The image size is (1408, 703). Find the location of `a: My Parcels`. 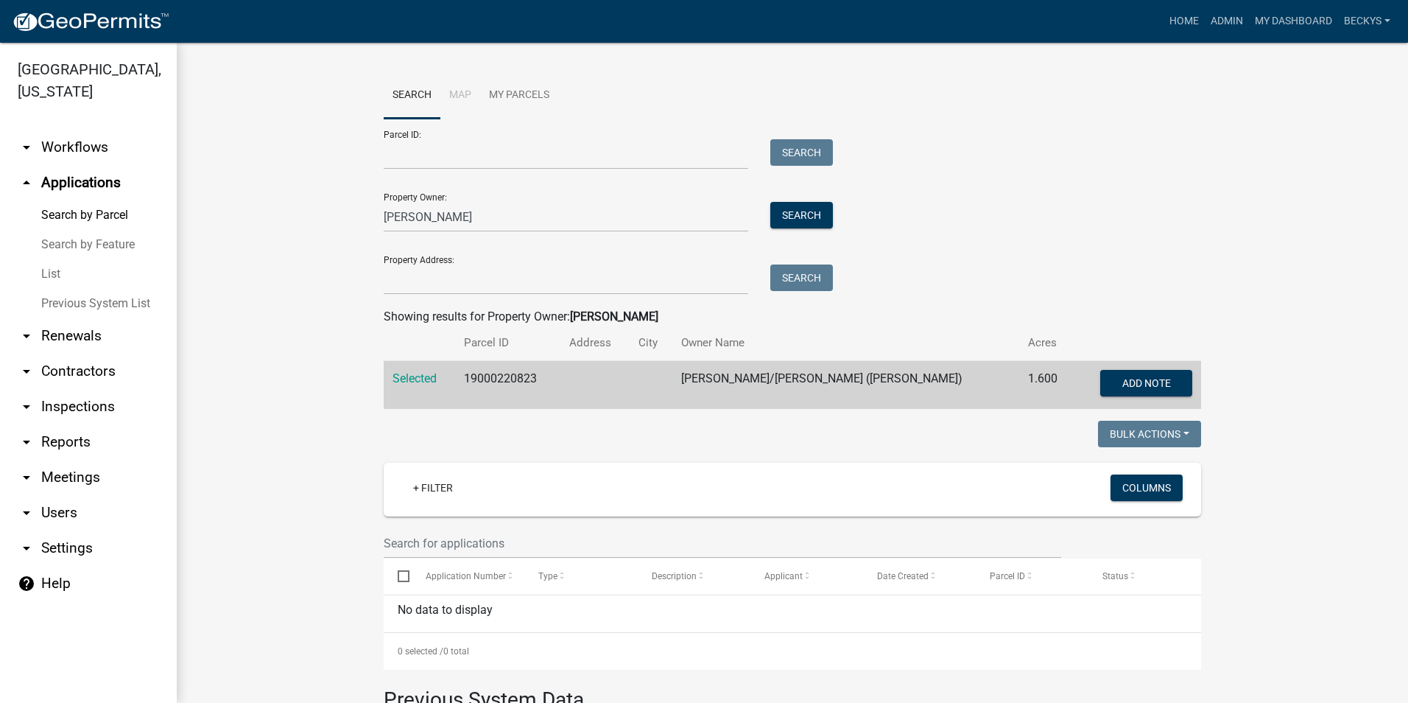

a: My Parcels is located at coordinates (519, 96).